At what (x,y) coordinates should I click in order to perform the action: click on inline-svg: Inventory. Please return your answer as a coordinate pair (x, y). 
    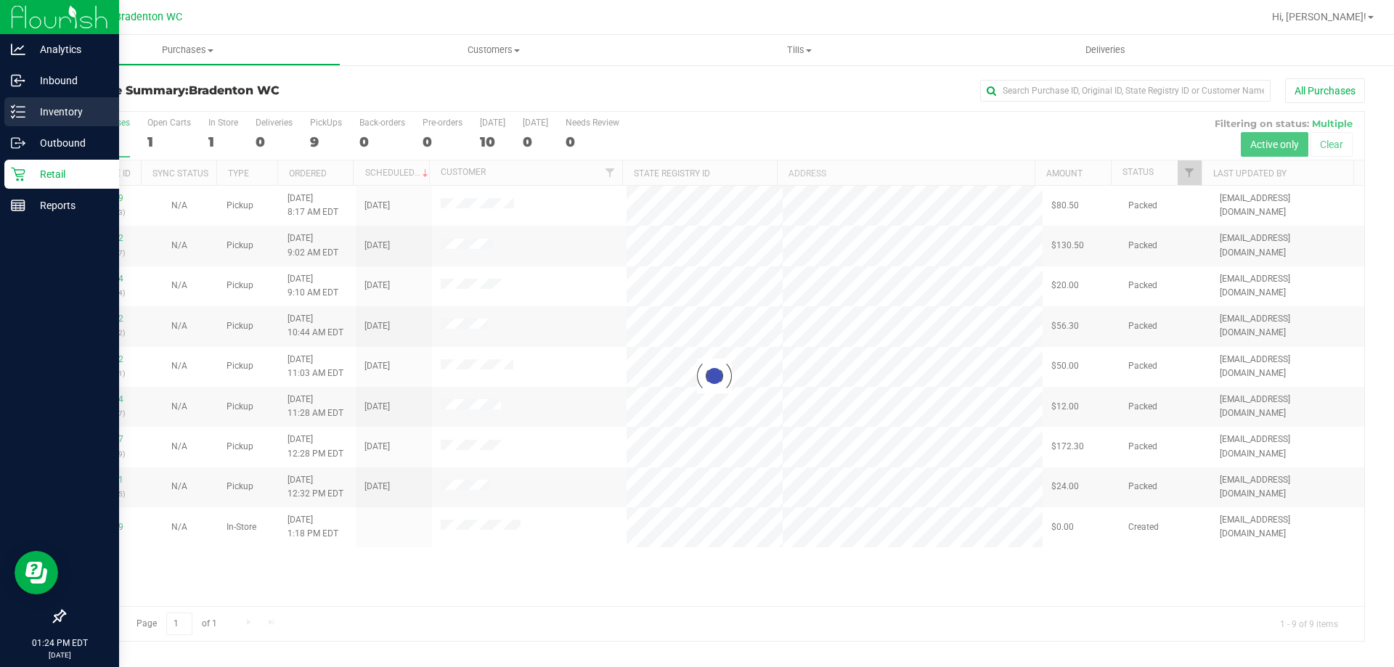
    Looking at the image, I should click on (18, 112).